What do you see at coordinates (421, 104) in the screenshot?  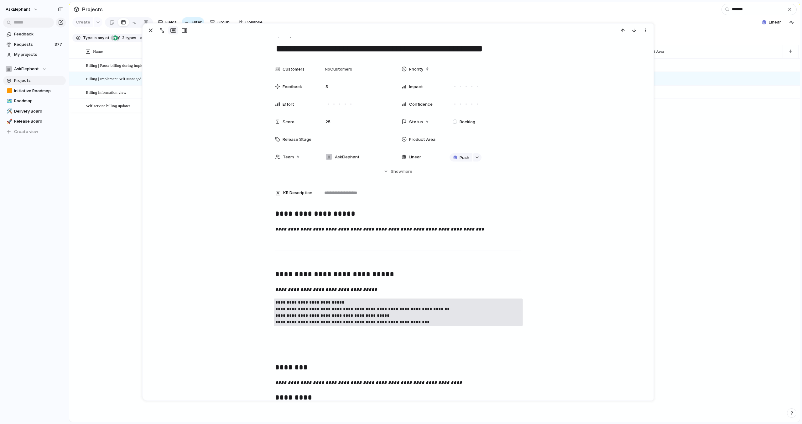 I see `span: Confidence` at bounding box center [421, 104].